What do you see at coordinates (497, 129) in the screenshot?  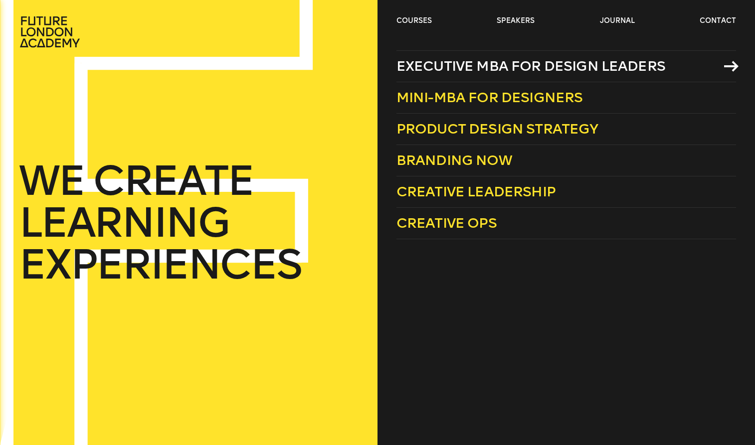 I see `span: Product Design Strategy` at bounding box center [497, 129].